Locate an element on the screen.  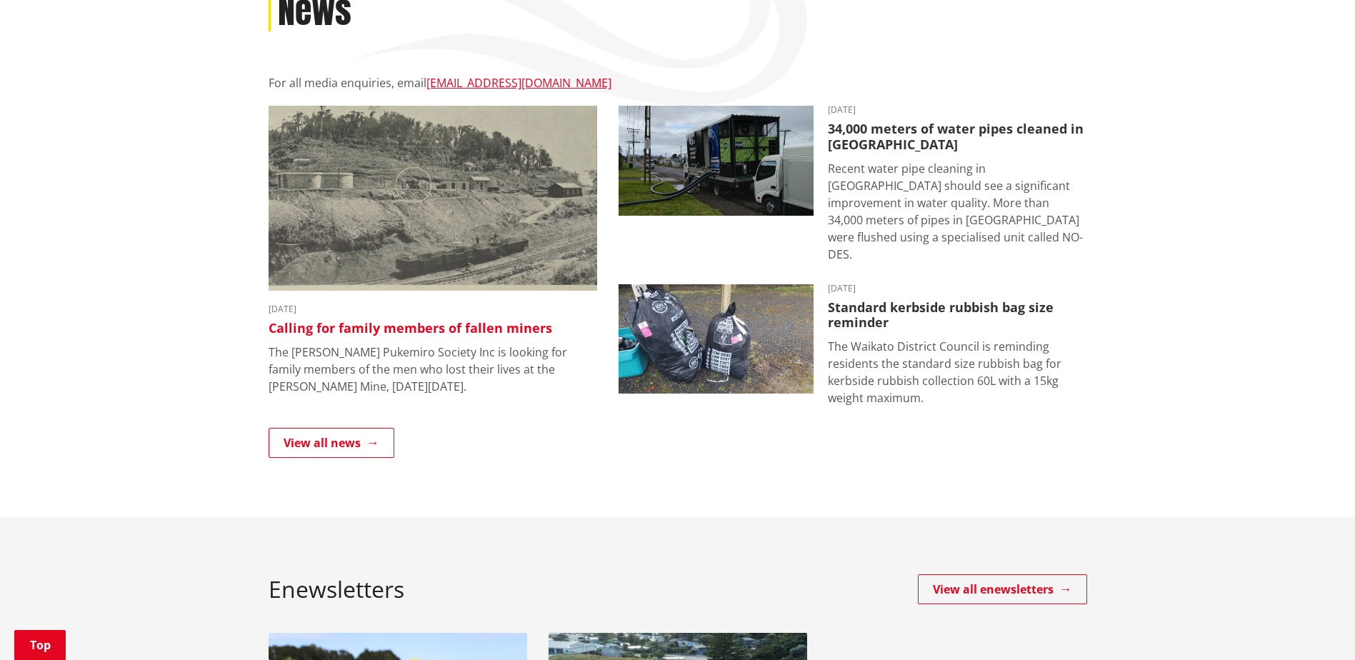
p: For all media enquiries, email is located at coordinates (678, 83).